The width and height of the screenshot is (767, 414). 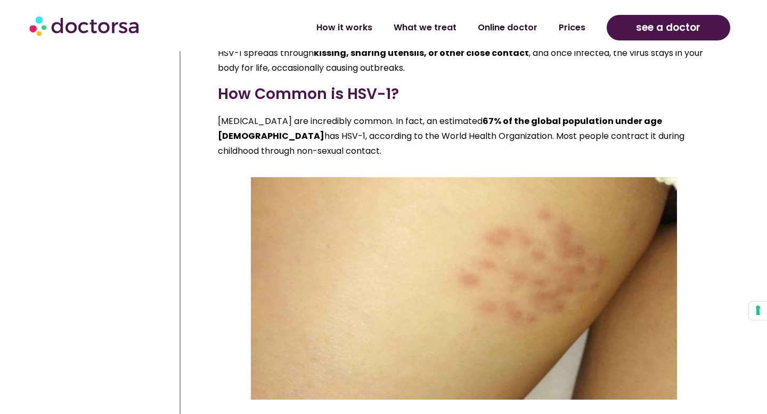 I want to click on strong: kissing, sharing utensils, or other close contact, so click(x=421, y=53).